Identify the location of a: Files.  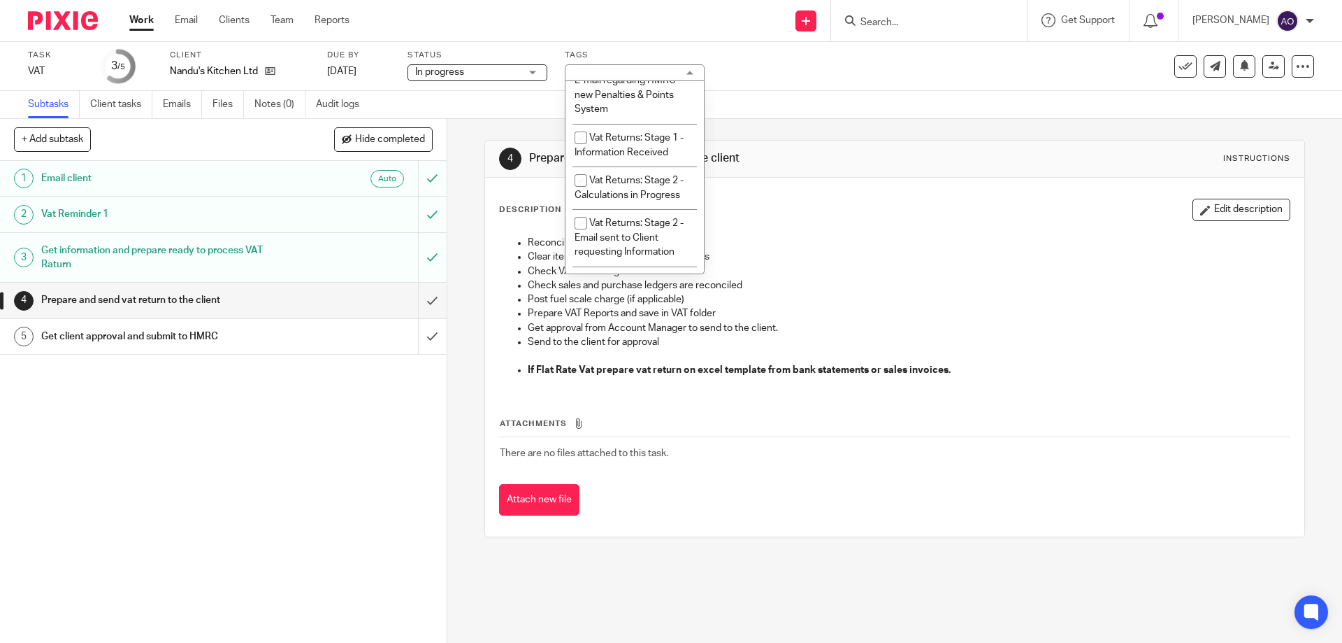
(228, 104).